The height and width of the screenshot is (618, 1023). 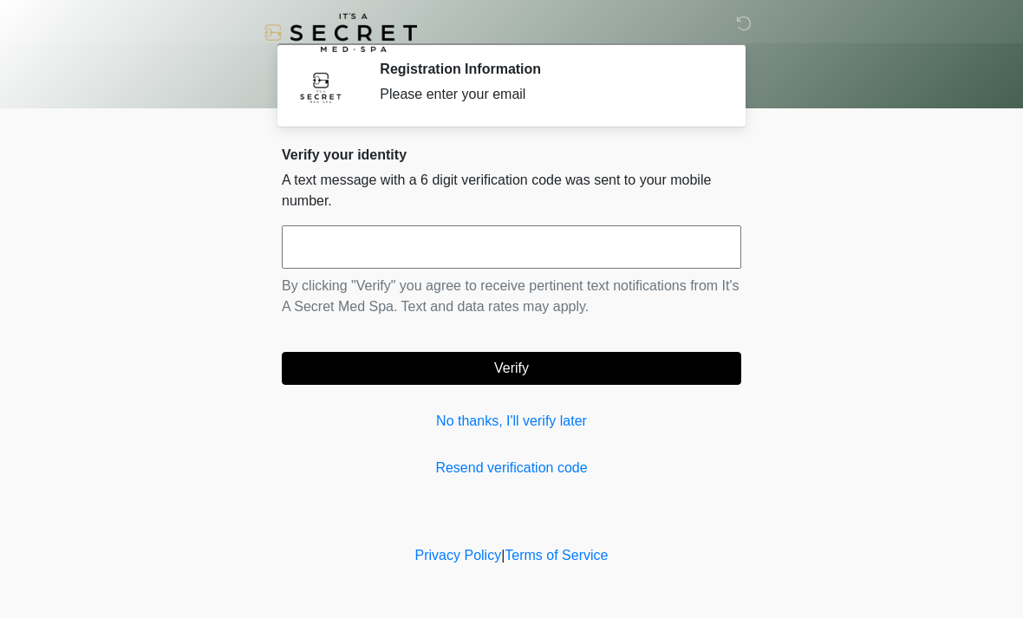 I want to click on button: Verify, so click(x=511, y=368).